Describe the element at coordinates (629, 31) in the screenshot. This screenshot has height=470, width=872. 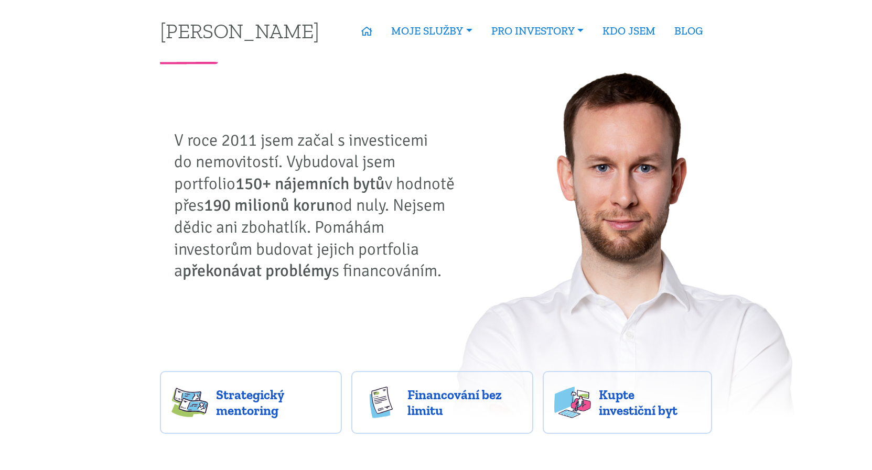
I see `a: KDO JSEM` at that location.